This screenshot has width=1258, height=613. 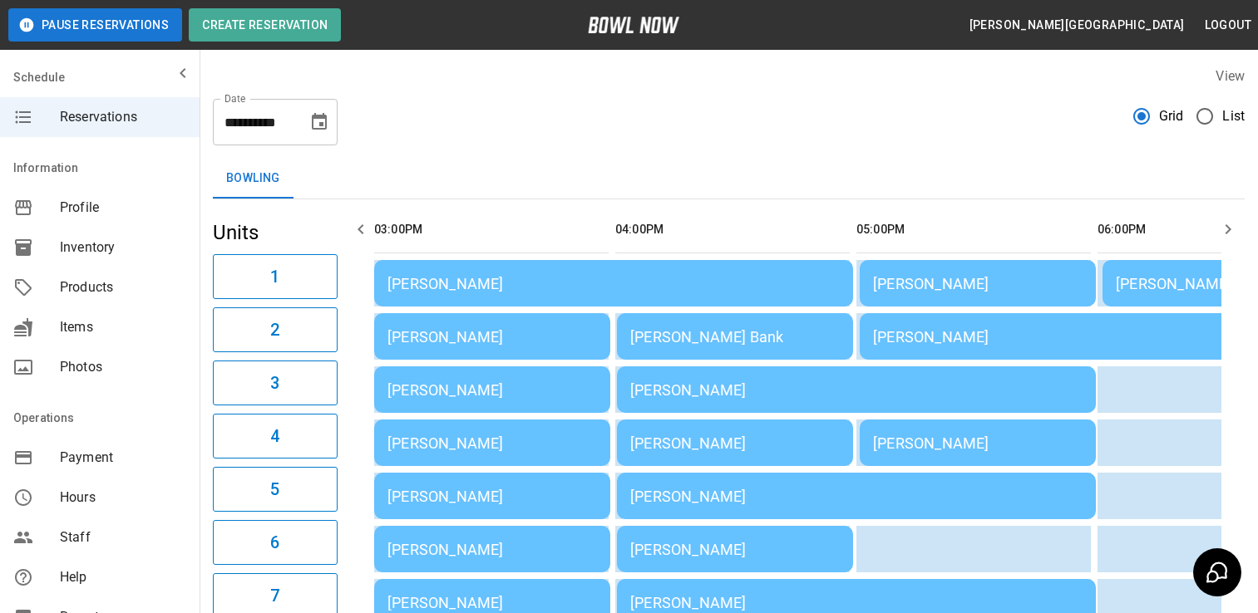 What do you see at coordinates (123, 367) in the screenshot?
I see `span: Photos` at bounding box center [123, 367].